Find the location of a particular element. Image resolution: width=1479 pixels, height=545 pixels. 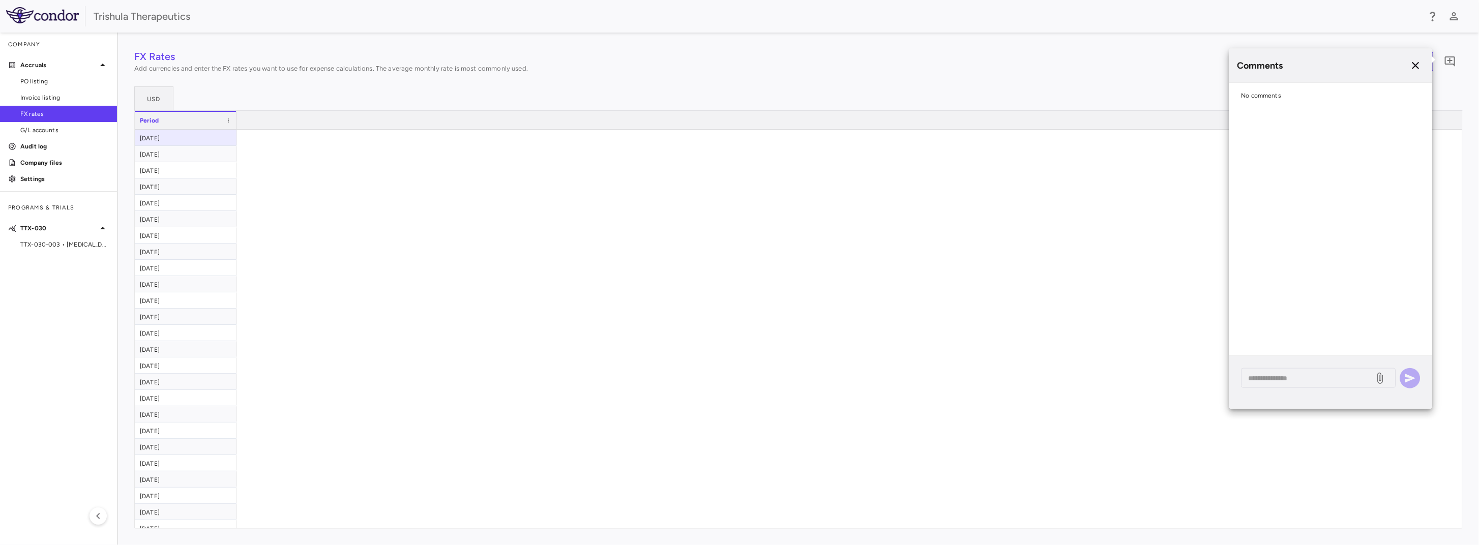

p: Accruals is located at coordinates (58, 65).